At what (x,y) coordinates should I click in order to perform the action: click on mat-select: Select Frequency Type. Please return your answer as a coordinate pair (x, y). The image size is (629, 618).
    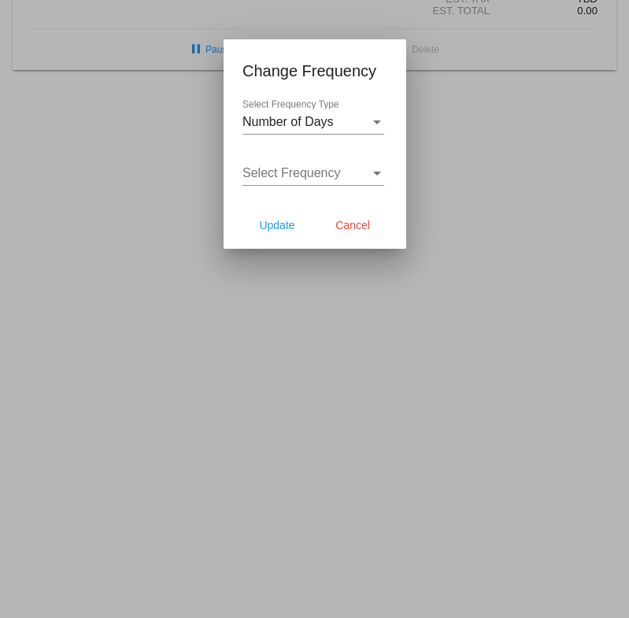
    Looking at the image, I should click on (313, 122).